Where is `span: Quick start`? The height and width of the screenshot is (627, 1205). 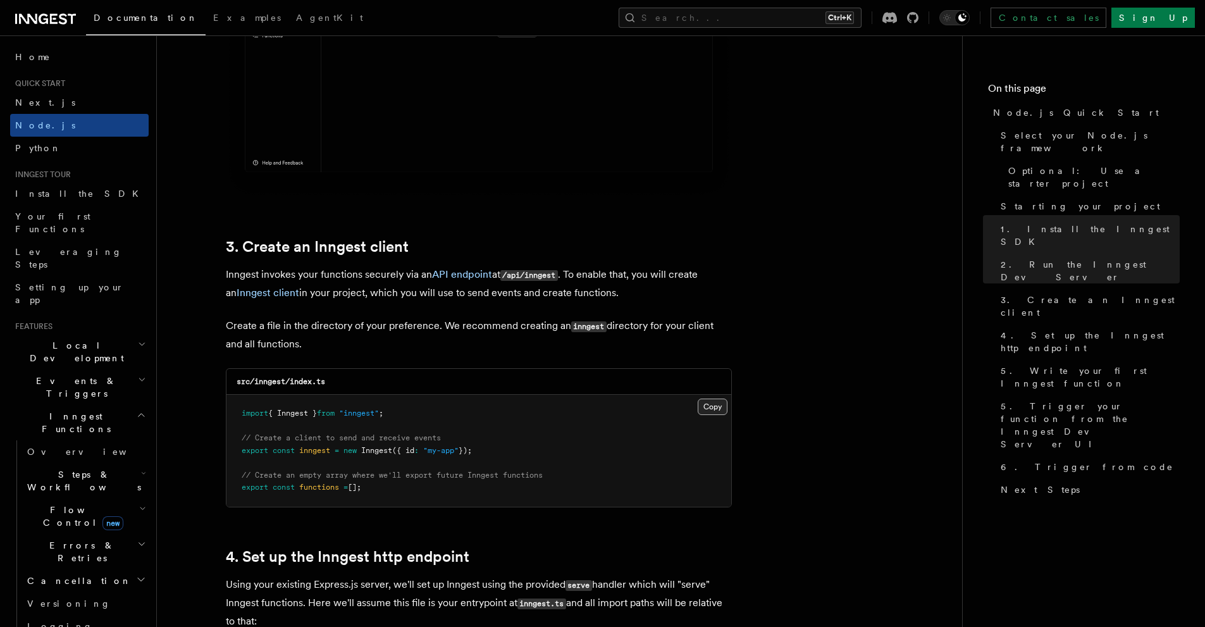 span: Quick start is located at coordinates (37, 84).